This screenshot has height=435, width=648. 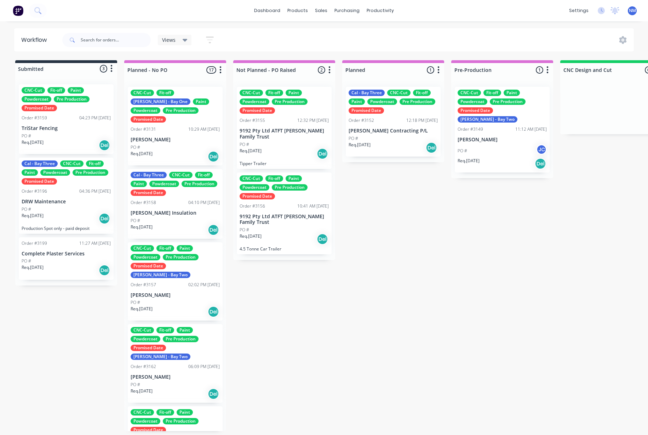 What do you see at coordinates (36, 40) in the screenshot?
I see `div: Workflow` at bounding box center [36, 40].